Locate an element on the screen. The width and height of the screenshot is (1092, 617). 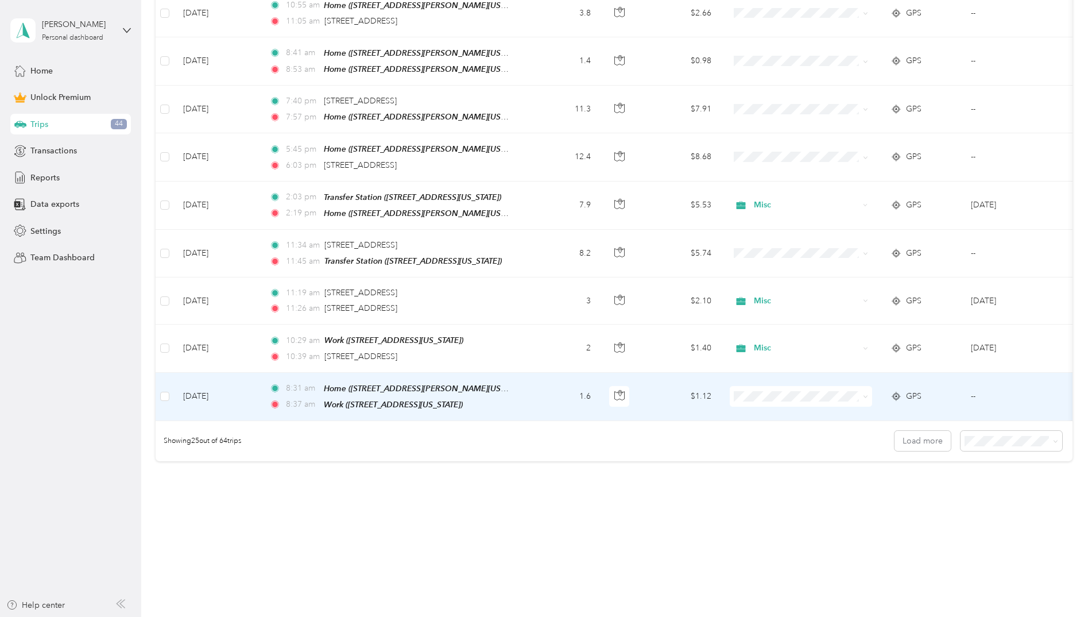
td: 8.2 is located at coordinates (562, 253).